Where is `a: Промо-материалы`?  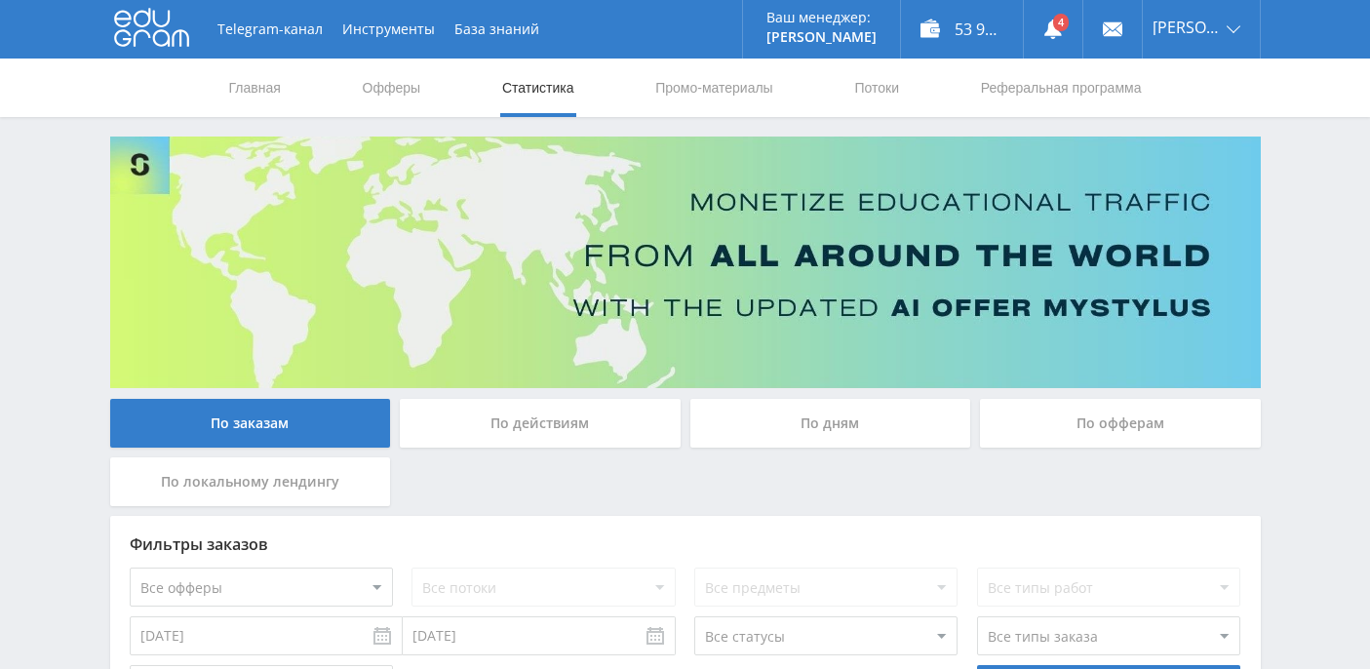 a: Промо-материалы is located at coordinates (714, 88).